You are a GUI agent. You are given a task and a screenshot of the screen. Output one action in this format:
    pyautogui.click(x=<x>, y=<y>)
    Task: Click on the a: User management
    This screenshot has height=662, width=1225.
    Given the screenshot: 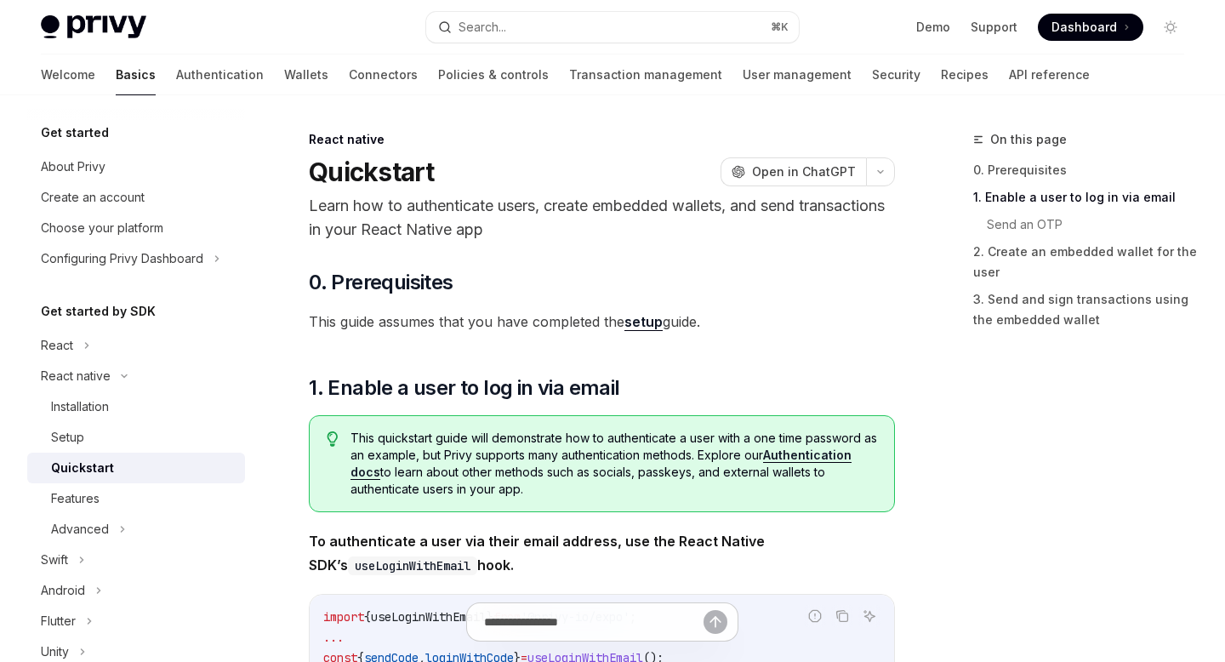 What is the action you would take?
    pyautogui.click(x=797, y=75)
    